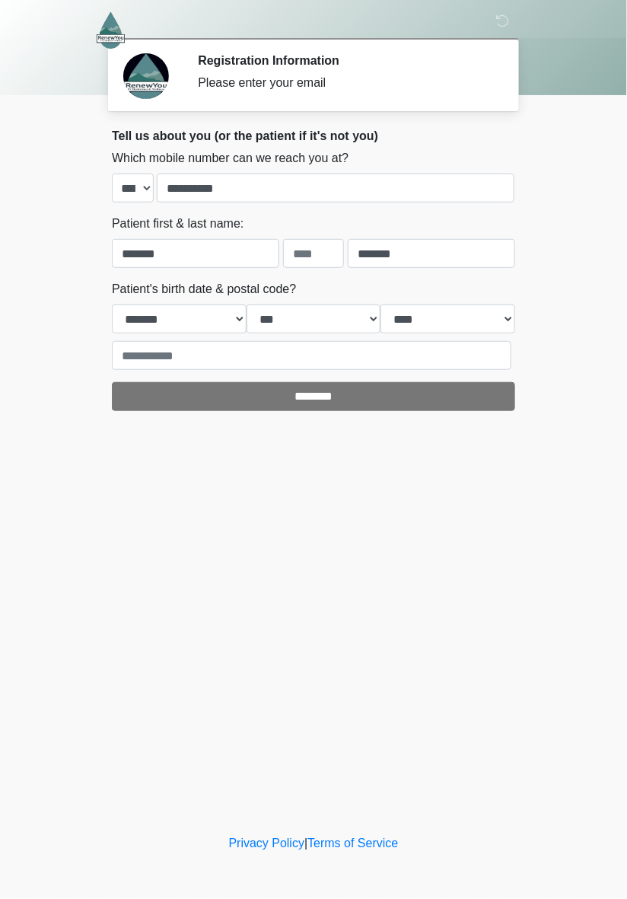 This screenshot has width=627, height=899. Describe the element at coordinates (345, 60) in the screenshot. I see `h2: Registration Information` at that location.